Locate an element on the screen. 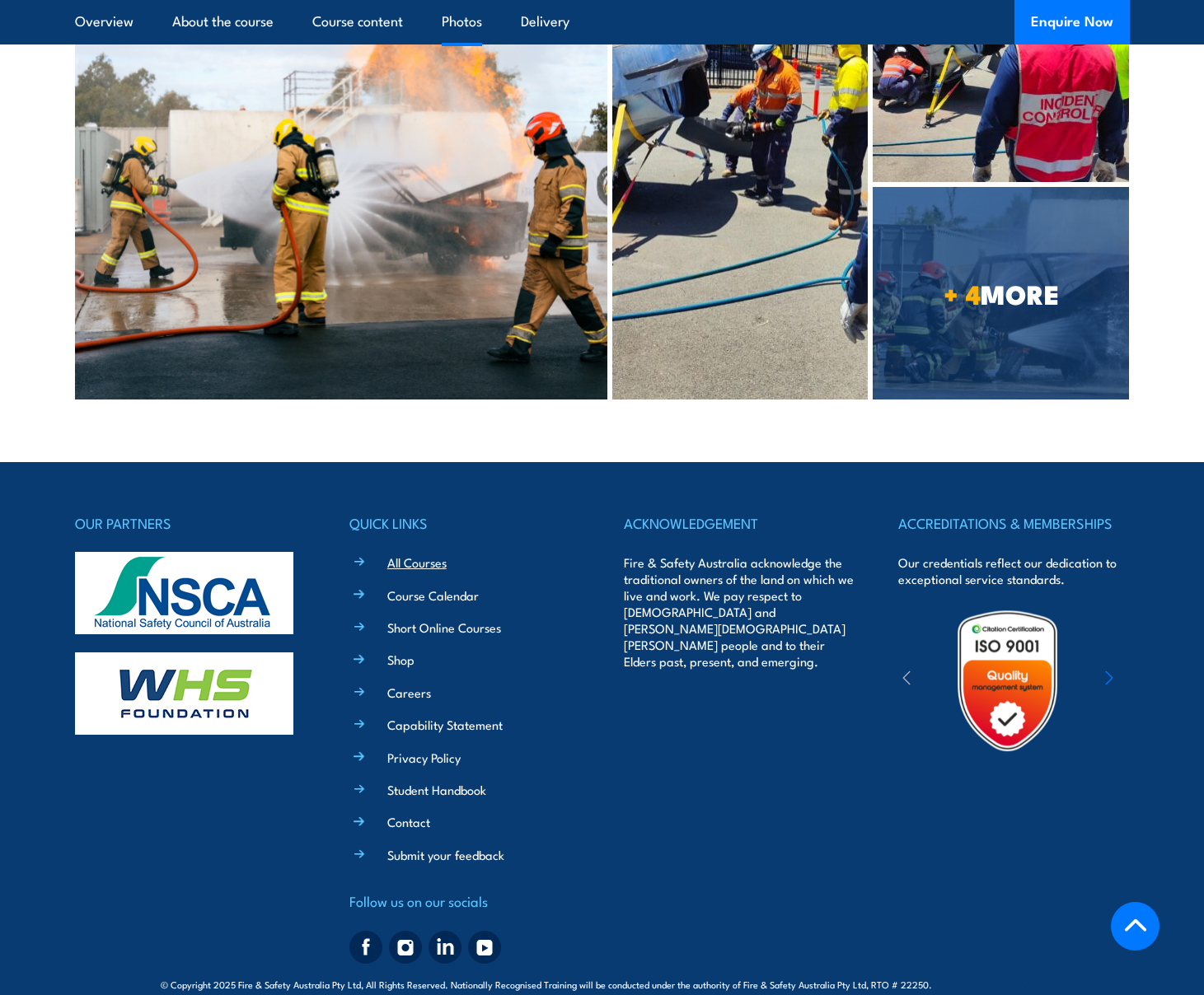 The width and height of the screenshot is (1204, 995). a: All Courses is located at coordinates (417, 562).